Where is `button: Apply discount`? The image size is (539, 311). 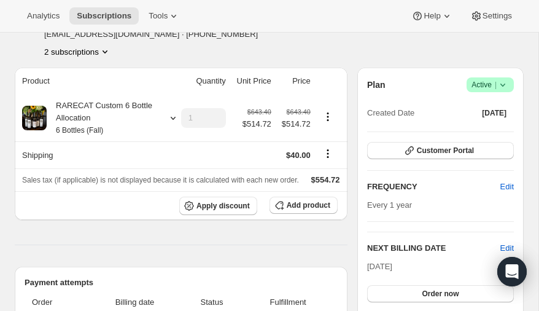 button: Apply discount is located at coordinates (218, 206).